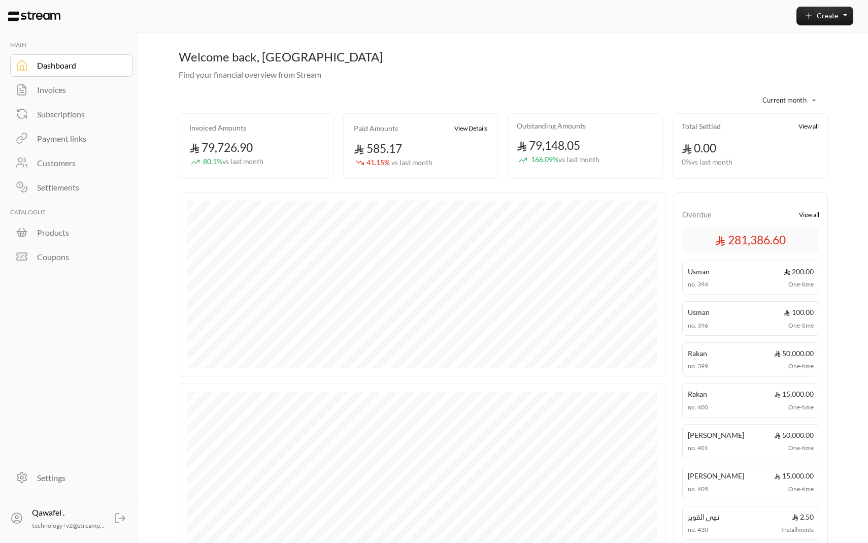  I want to click on h2: Outstanding Amounts, so click(551, 126).